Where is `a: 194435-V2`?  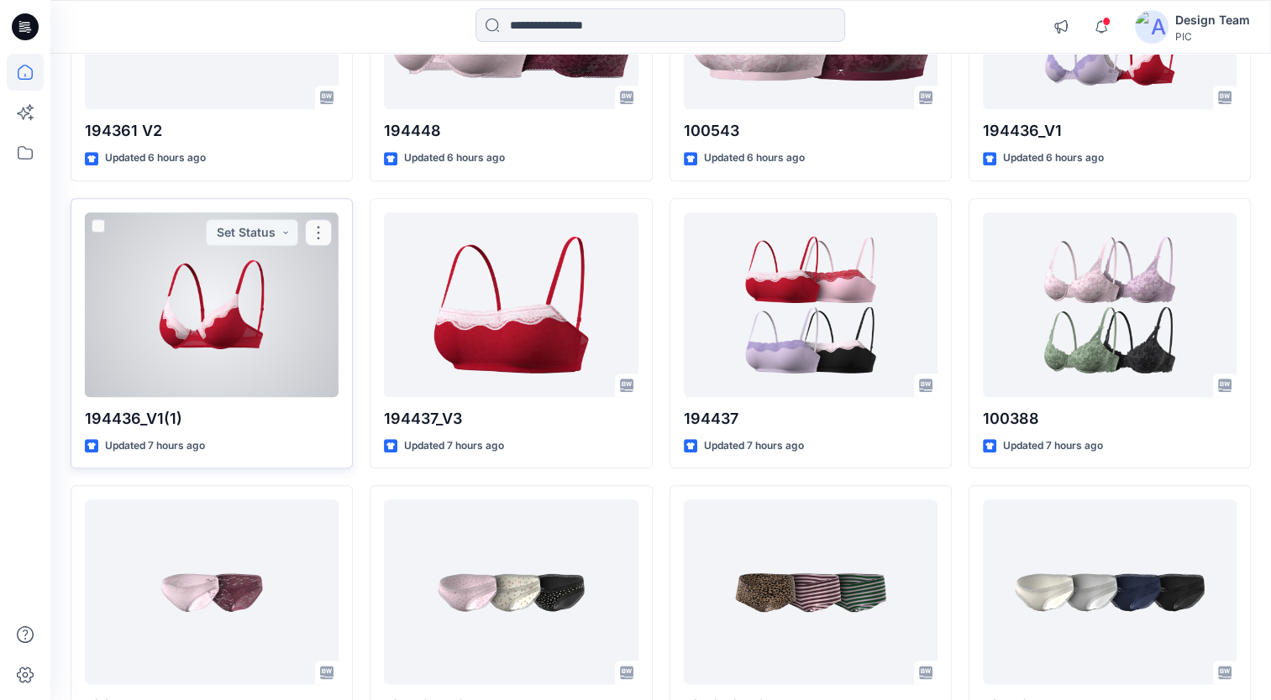 a: 194435-V2 is located at coordinates (511, 592).